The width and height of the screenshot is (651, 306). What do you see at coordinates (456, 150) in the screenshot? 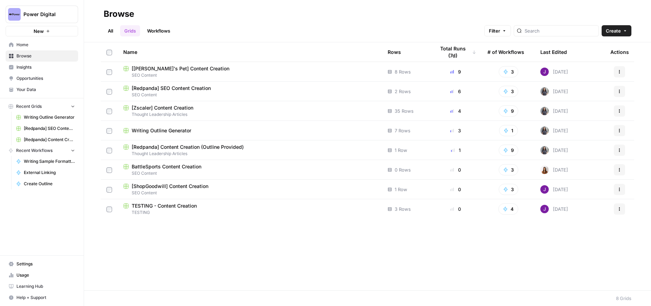
I see `div: 1` at bounding box center [456, 150].